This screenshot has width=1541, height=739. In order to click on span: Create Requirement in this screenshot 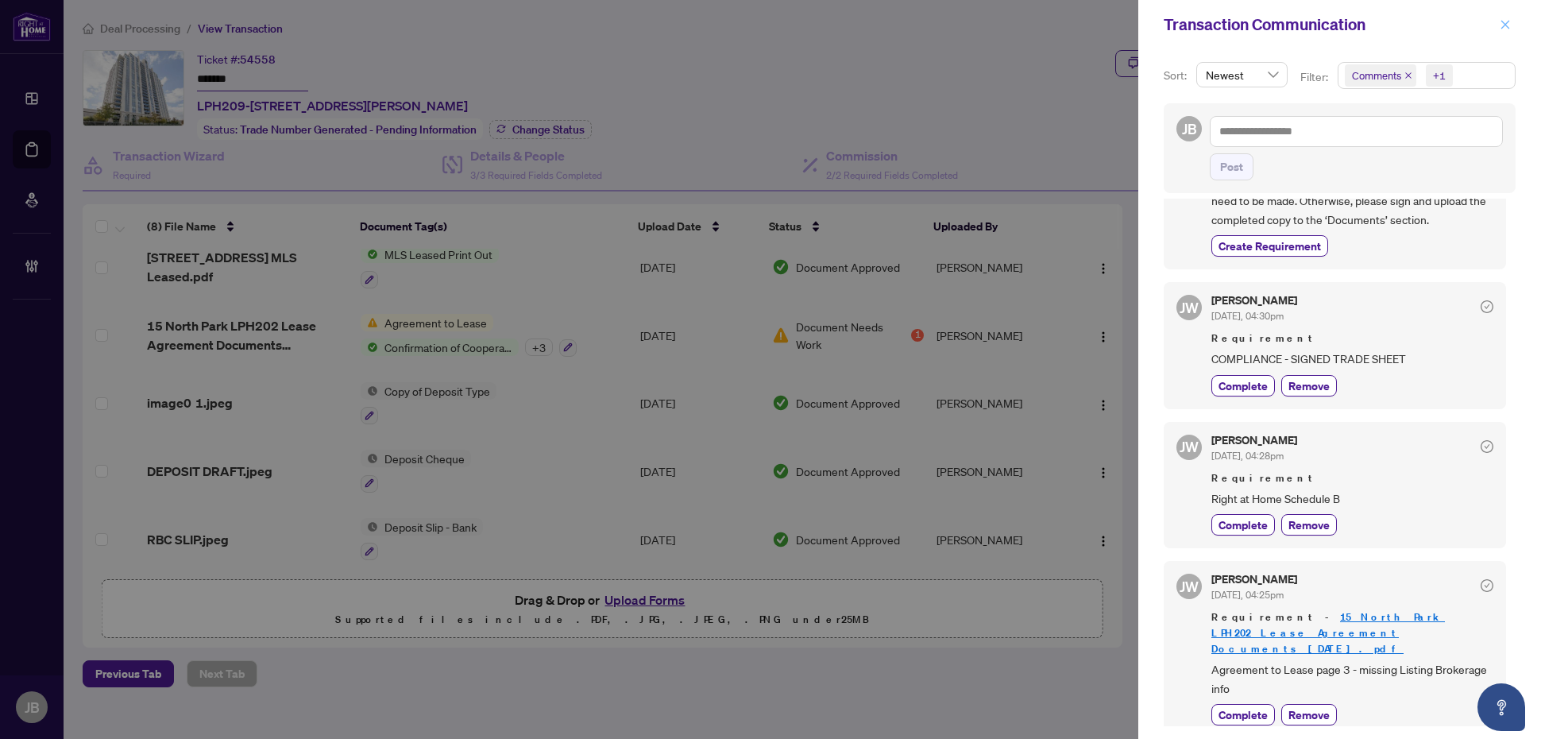, I will do `click(1269, 245)`.